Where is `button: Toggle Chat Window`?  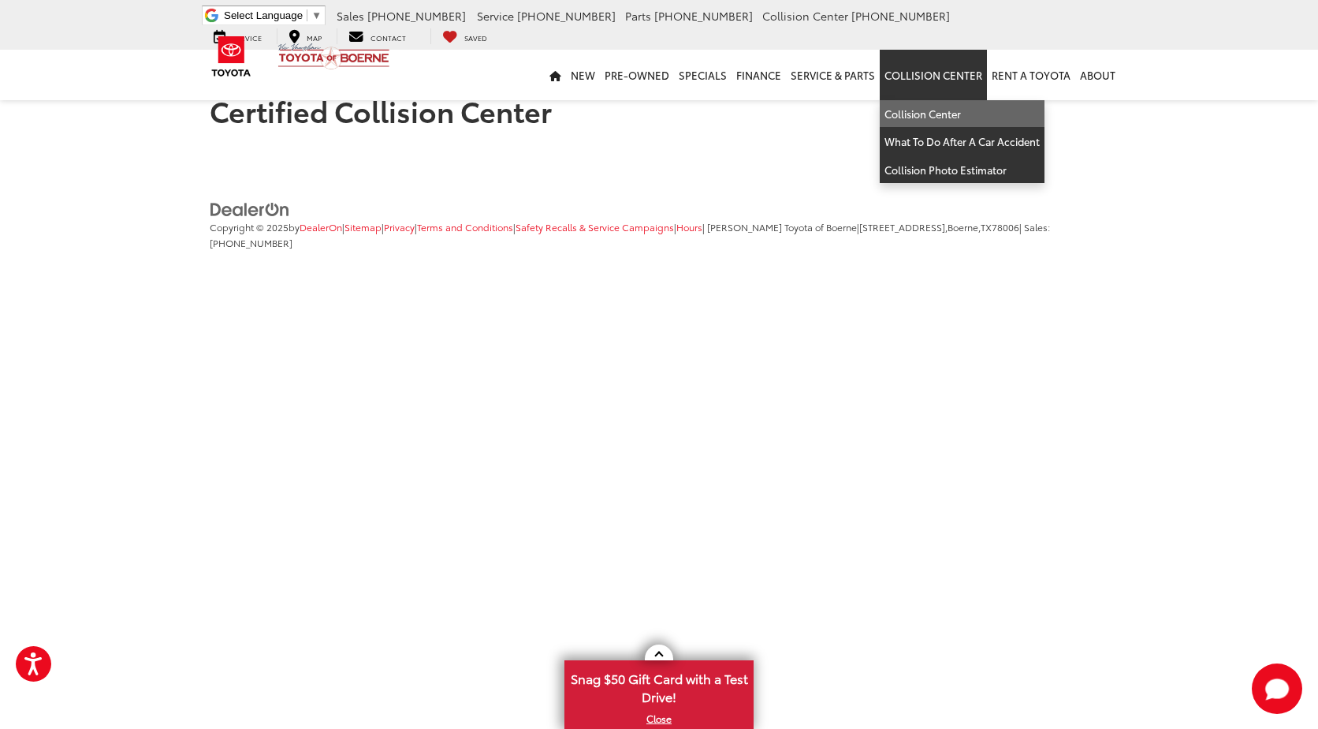
button: Toggle Chat Window is located at coordinates (1277, 688).